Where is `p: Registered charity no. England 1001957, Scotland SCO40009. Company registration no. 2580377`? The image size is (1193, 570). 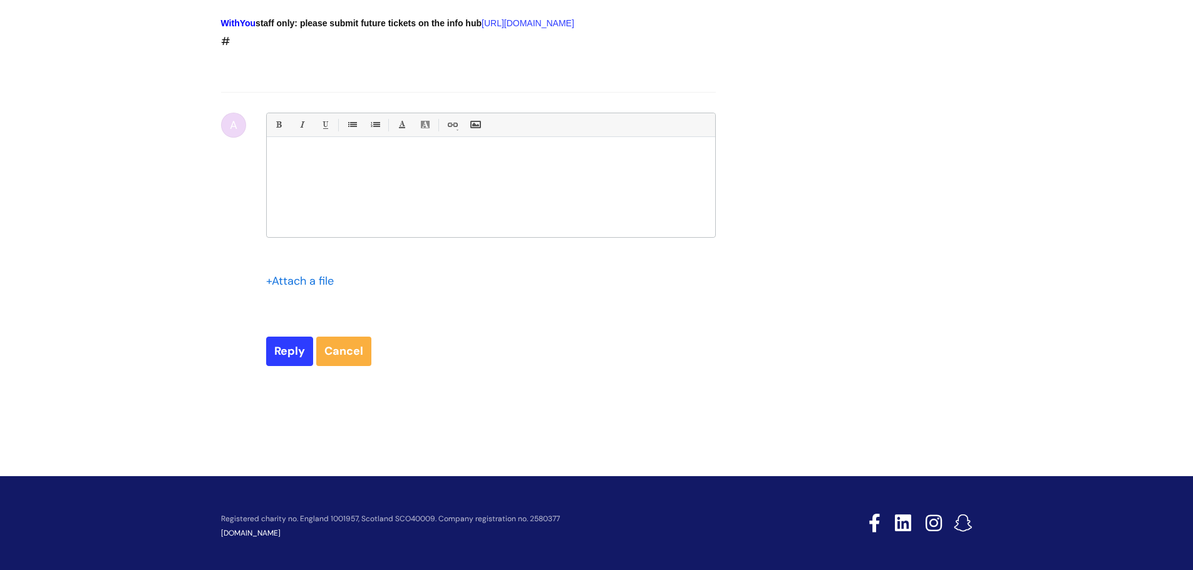 p: Registered charity no. England 1001957, Scotland SCO40009. Company registration no. 2580377 is located at coordinates (500, 519).